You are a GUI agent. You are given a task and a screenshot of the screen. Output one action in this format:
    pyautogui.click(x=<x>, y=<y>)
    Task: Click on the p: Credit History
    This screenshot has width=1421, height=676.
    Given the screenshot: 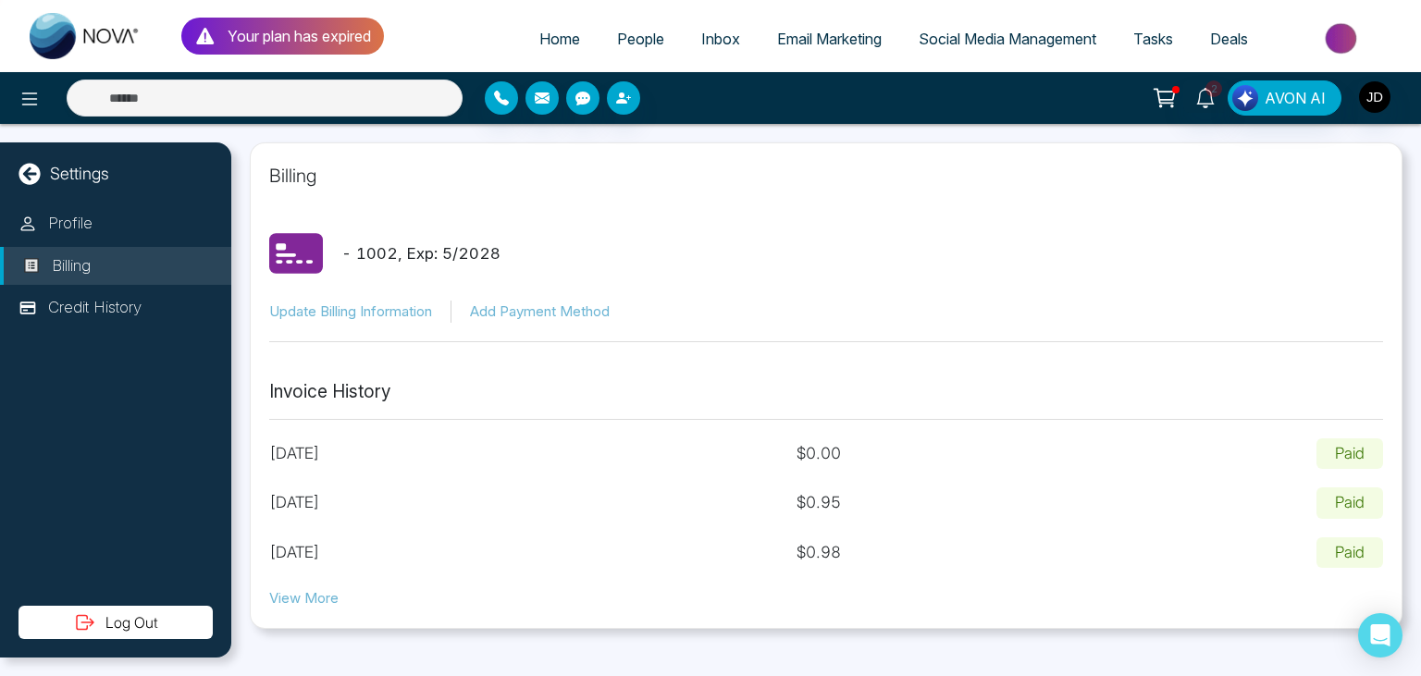 What is the action you would take?
    pyautogui.click(x=94, y=308)
    